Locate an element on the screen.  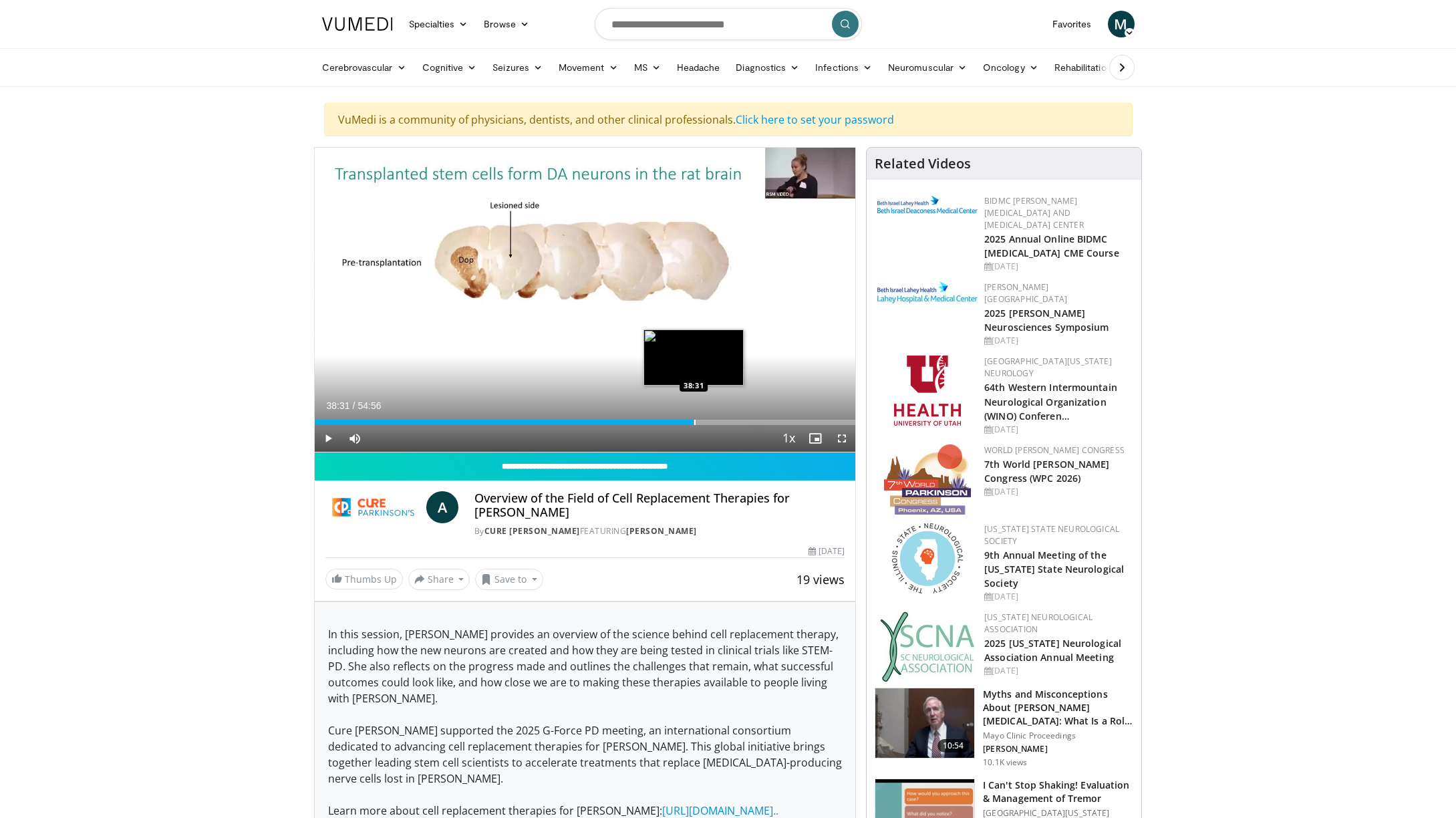
span: 38:31 is located at coordinates (338, 406).